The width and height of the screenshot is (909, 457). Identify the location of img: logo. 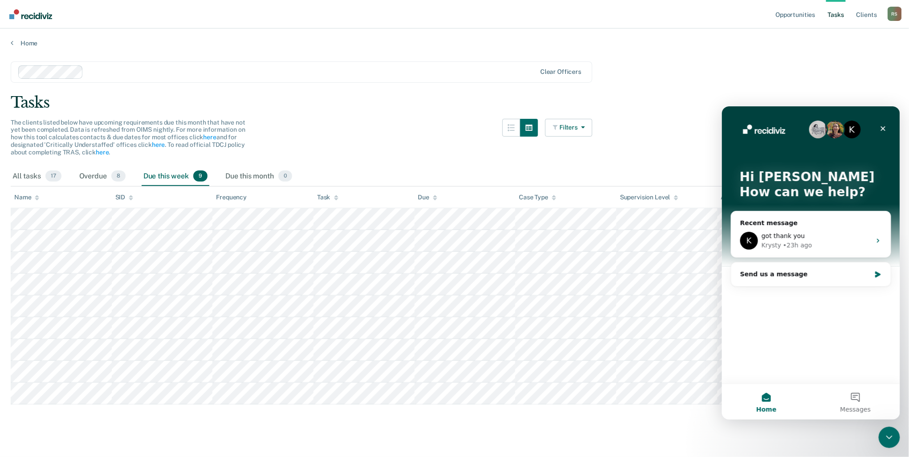
(42, 24).